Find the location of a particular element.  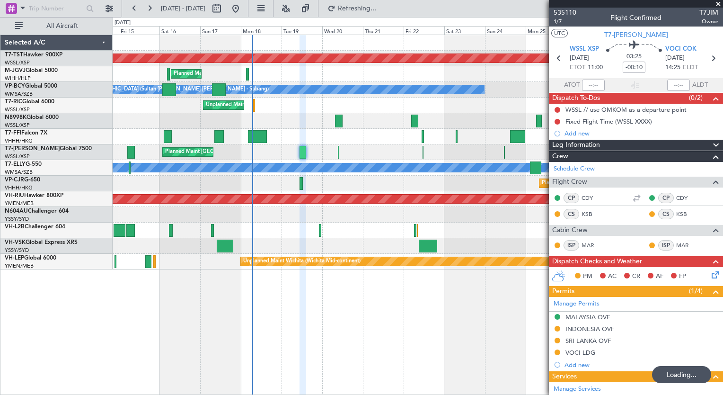

a: T7-FFIFalcon 7X is located at coordinates (26, 133).